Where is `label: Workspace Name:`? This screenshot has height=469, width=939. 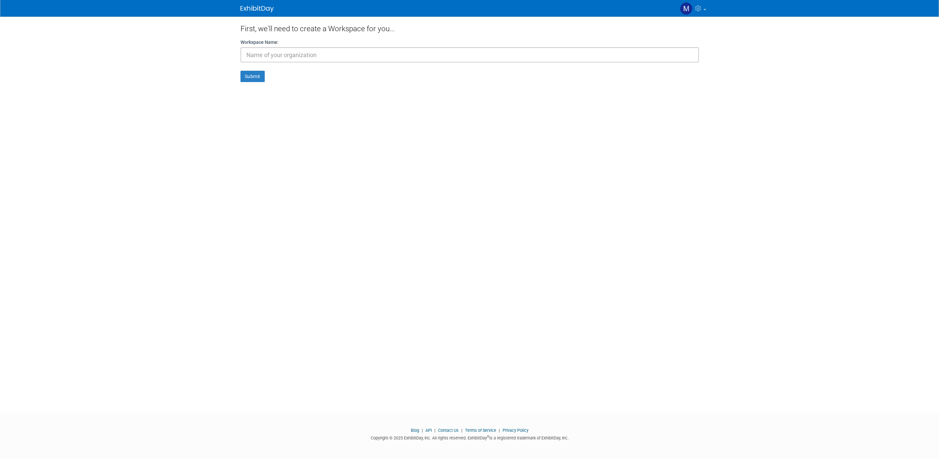
label: Workspace Name: is located at coordinates (259, 42).